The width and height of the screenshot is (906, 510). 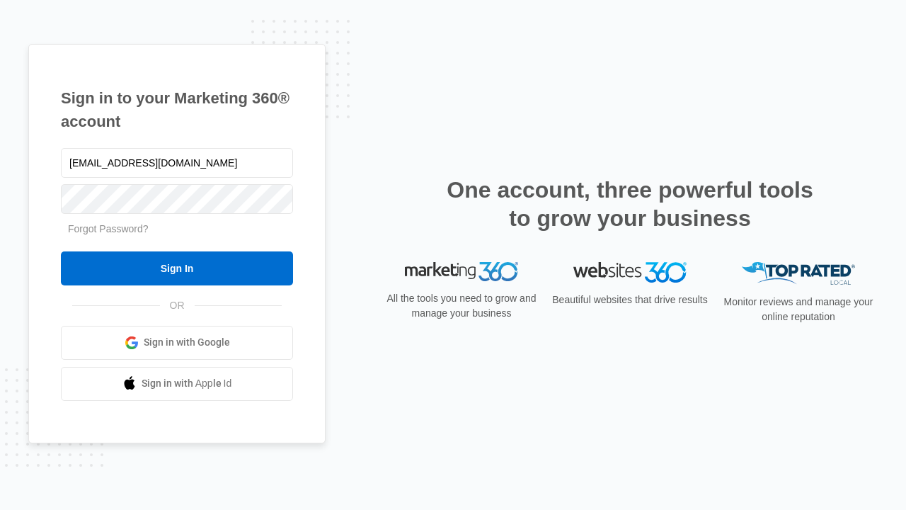 What do you see at coordinates (798, 309) in the screenshot?
I see `p: Monitor reviews and manage your online reputation` at bounding box center [798, 309].